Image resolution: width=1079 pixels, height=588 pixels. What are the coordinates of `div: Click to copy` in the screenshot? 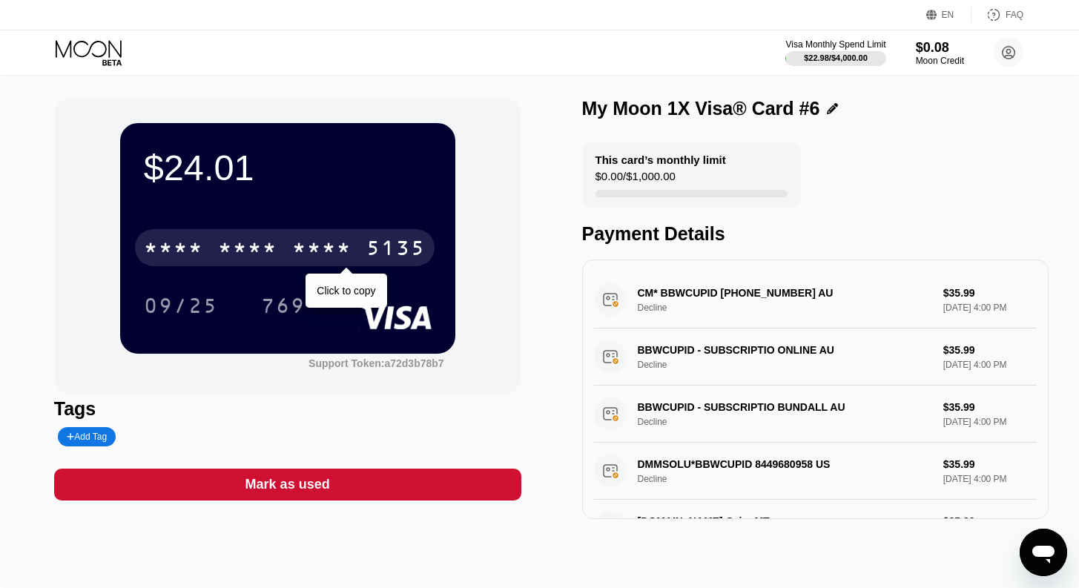 It's located at (346, 291).